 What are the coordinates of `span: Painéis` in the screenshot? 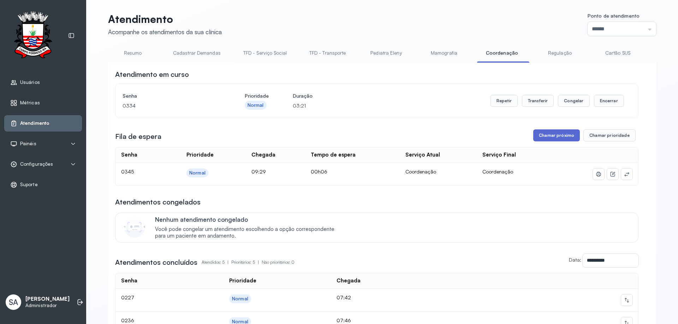 It's located at (28, 144).